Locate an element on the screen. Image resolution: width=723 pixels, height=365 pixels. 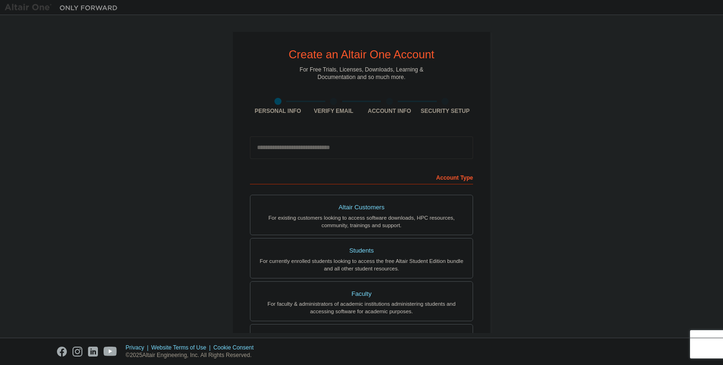
div: Altair Customers is located at coordinates (361, 208).